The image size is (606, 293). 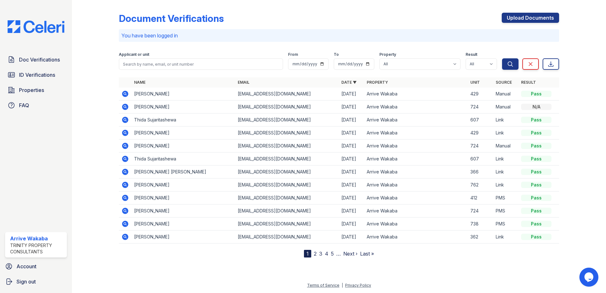 What do you see at coordinates (358, 285) in the screenshot?
I see `a: Privacy Policy` at bounding box center [358, 285].